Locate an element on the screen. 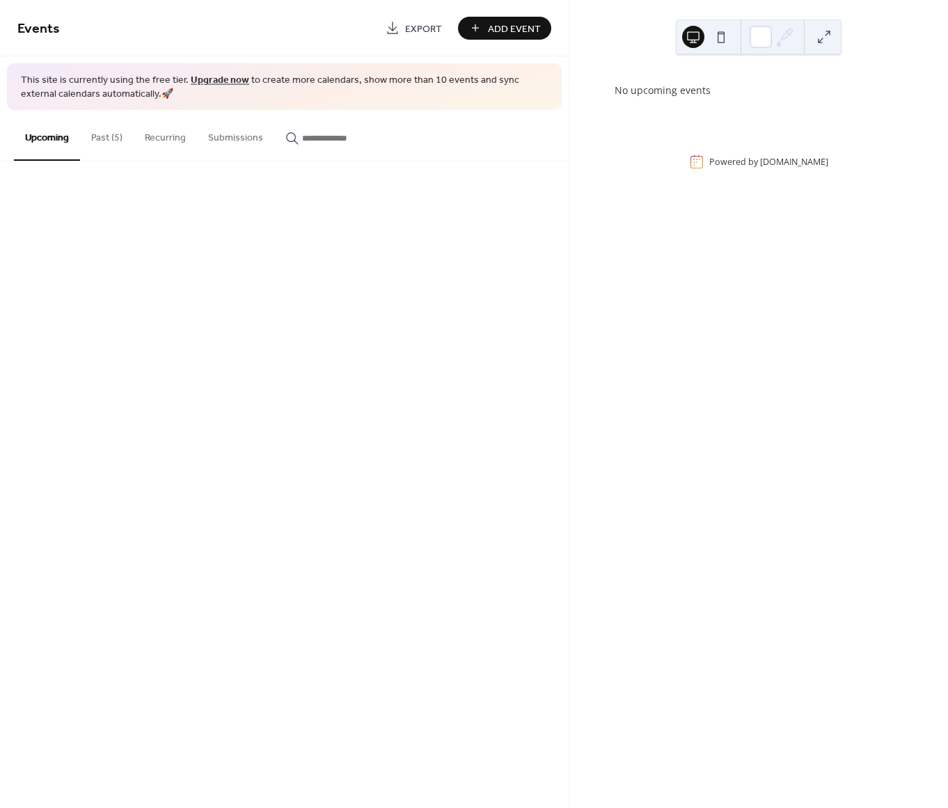 The width and height of the screenshot is (948, 808). button: Recurring is located at coordinates (165, 134).